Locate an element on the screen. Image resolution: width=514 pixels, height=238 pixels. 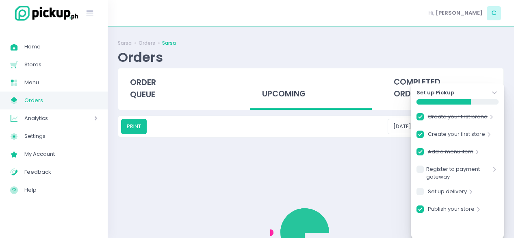
span: Hi, is located at coordinates (431, 13).